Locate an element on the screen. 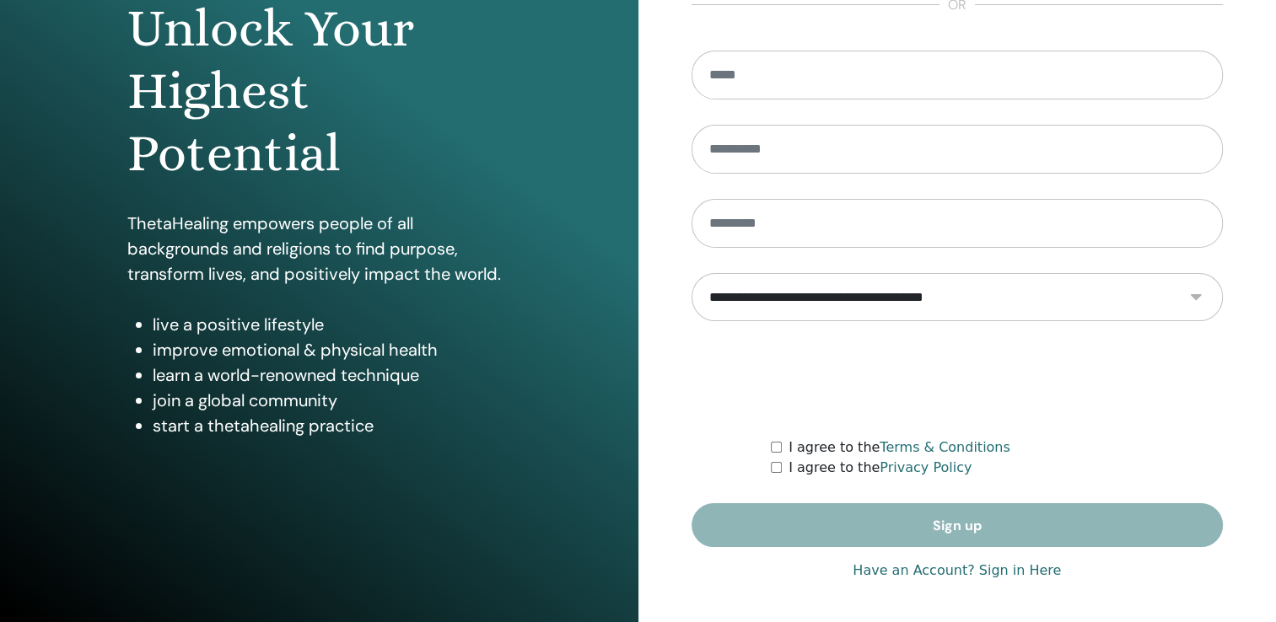 Image resolution: width=1276 pixels, height=622 pixels. a: Have an Account? Sign in Here is located at coordinates (956, 571).